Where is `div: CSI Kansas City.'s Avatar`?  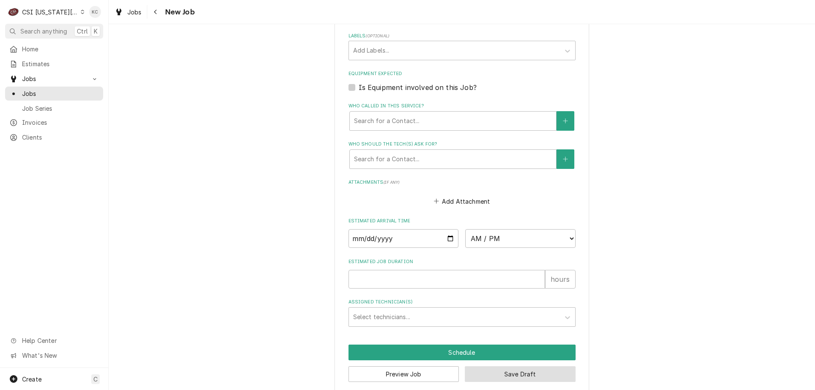 div: CSI Kansas City.'s Avatar is located at coordinates (14, 12).